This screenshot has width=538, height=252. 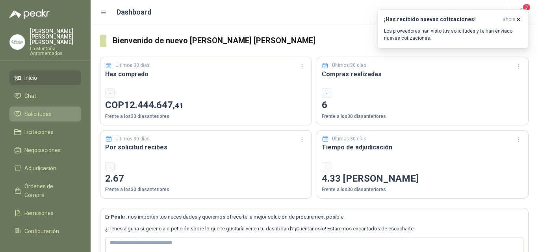 What do you see at coordinates (206, 106) in the screenshot?
I see `p: COP` at bounding box center [206, 106].